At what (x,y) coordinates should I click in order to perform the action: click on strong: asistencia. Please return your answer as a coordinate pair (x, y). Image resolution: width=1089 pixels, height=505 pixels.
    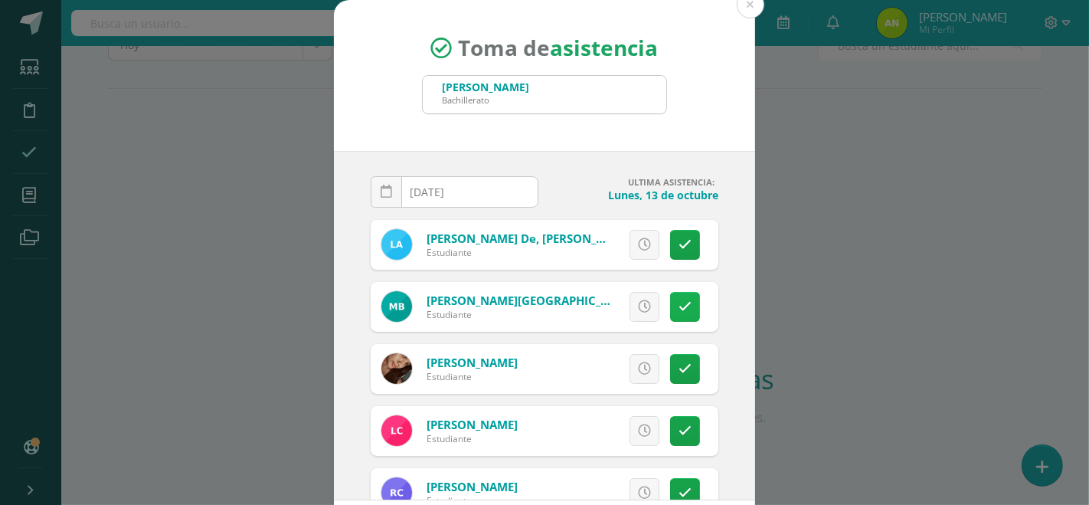
    Looking at the image, I should click on (604, 48).